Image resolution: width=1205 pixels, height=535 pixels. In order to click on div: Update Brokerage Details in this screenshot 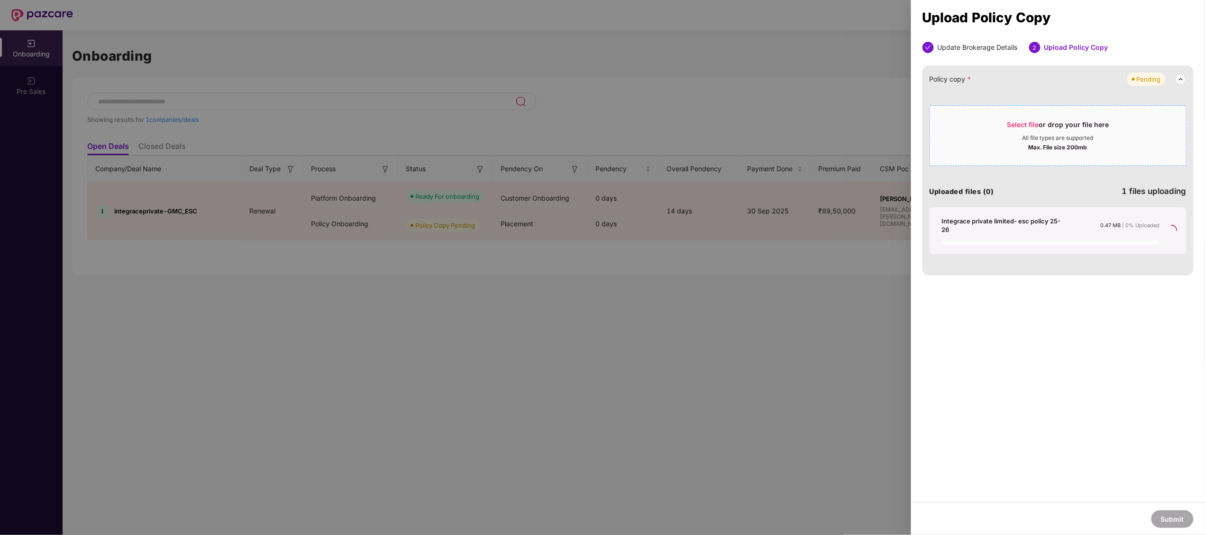, I will do `click(978, 47)`.